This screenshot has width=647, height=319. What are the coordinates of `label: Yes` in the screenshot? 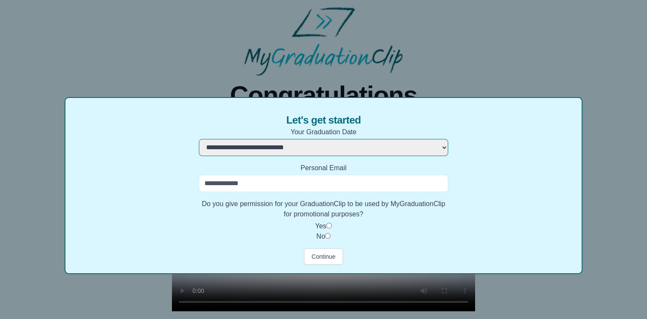 It's located at (321, 226).